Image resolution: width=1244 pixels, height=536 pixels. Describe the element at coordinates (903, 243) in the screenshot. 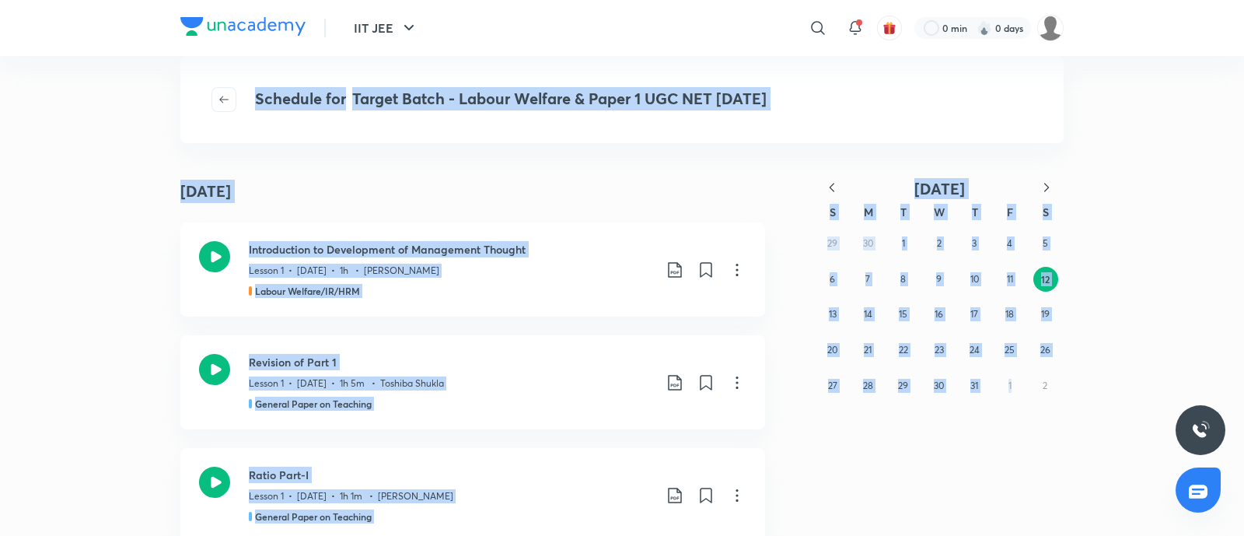

I see `button: July 1, 2025` at that location.